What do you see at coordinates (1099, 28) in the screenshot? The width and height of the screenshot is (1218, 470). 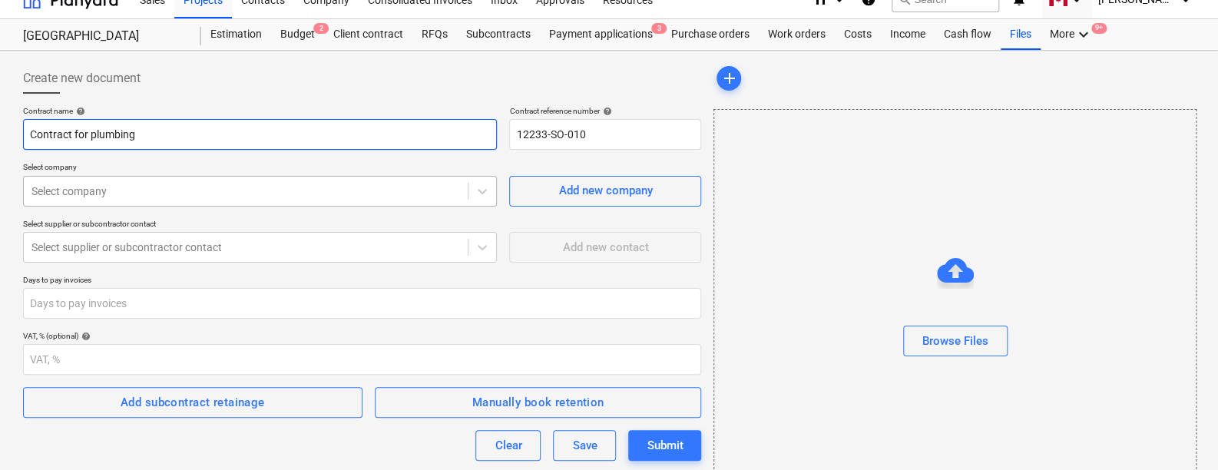 I see `span: 9+` at bounding box center [1099, 28].